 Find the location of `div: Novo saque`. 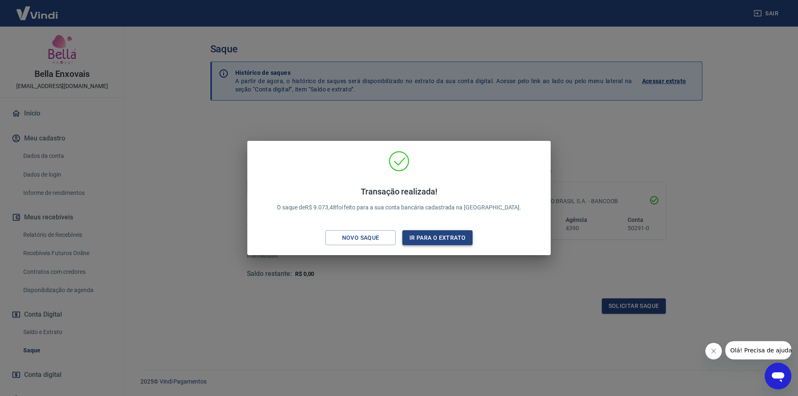

div: Novo saque is located at coordinates (361, 238).